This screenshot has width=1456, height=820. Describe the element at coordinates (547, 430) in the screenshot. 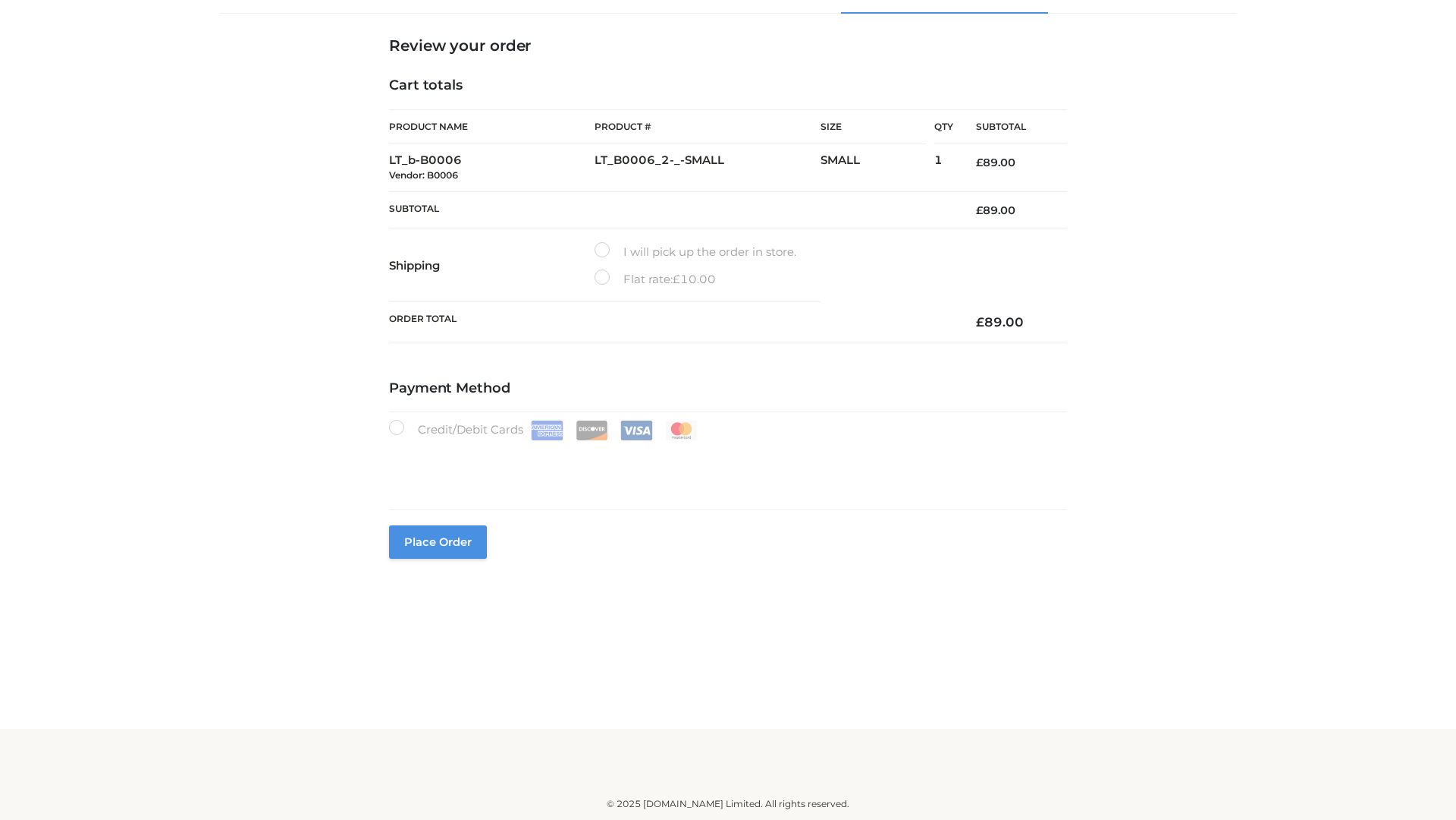

I see `img: Amex` at that location.